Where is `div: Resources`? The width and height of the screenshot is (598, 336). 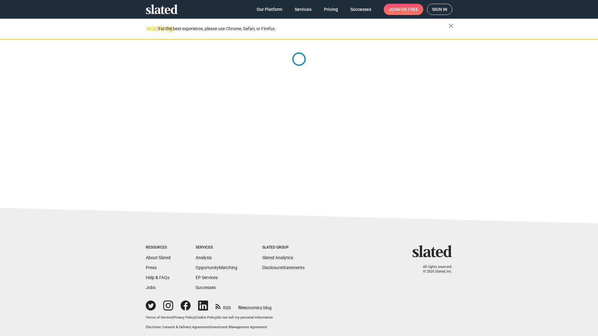
div: Resources is located at coordinates (158, 248).